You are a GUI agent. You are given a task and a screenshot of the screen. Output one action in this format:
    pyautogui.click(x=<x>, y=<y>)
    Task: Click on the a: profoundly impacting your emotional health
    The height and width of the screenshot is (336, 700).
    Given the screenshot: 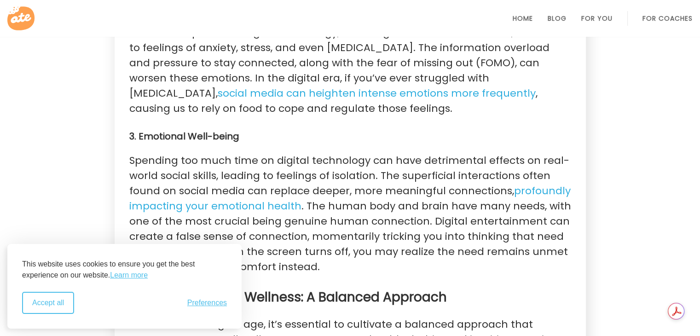 What is the action you would take?
    pyautogui.click(x=350, y=198)
    